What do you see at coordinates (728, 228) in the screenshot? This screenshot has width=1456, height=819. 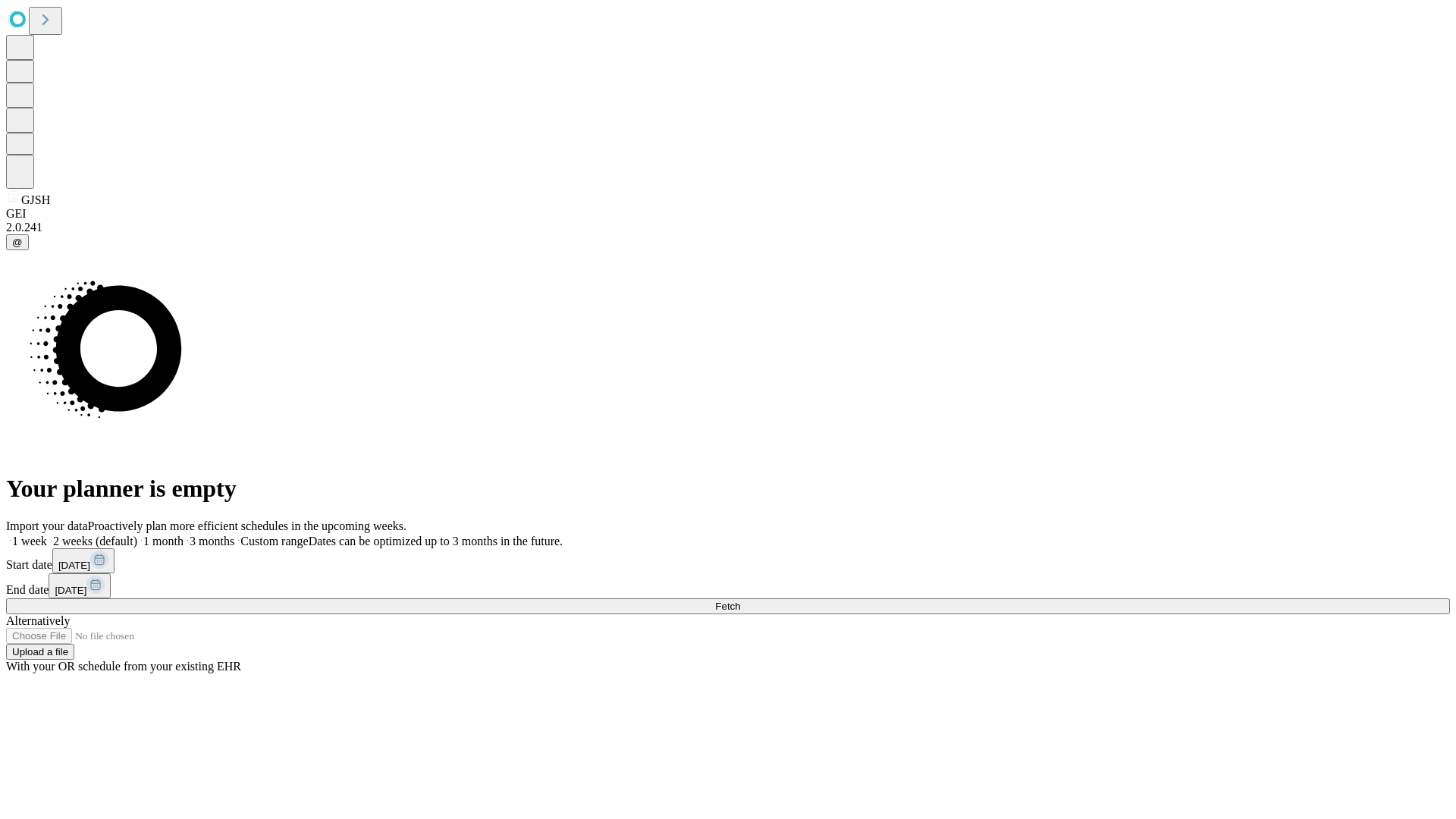 I see `div: 2.0.241` at bounding box center [728, 228].